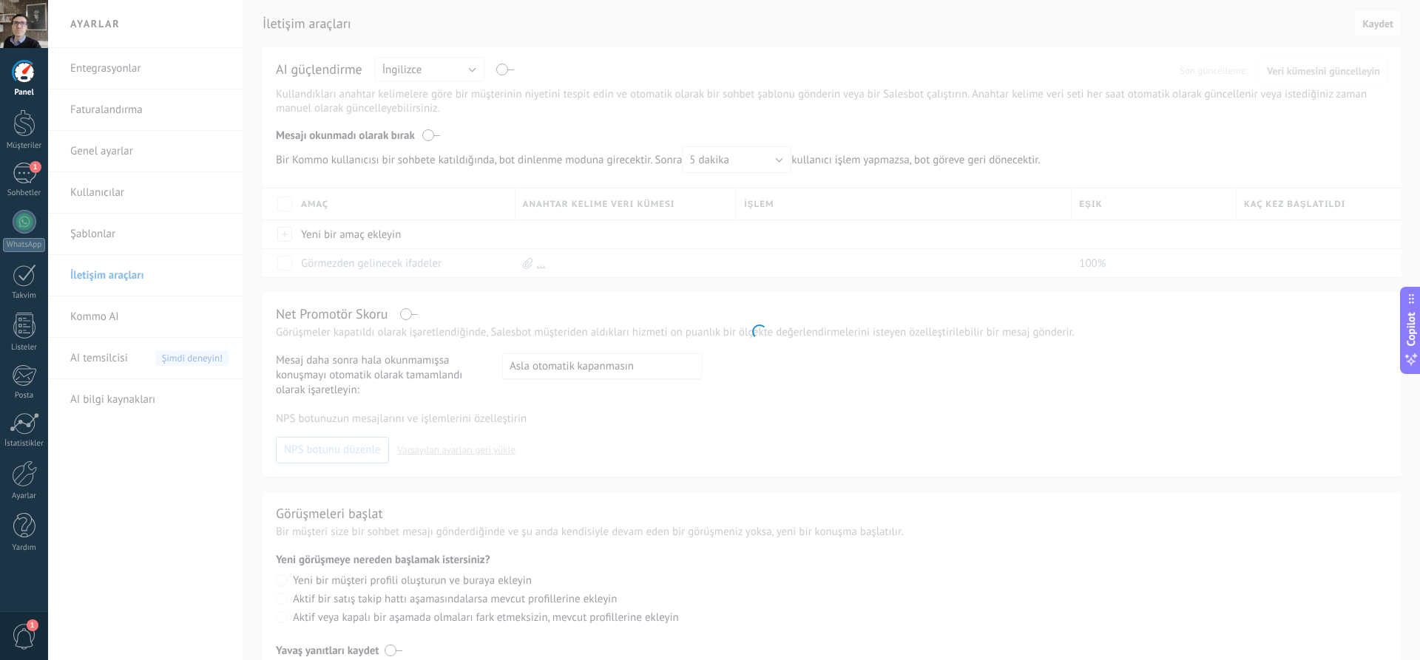 This screenshot has width=1420, height=660. I want to click on div: Ayarlar, so click(24, 496).